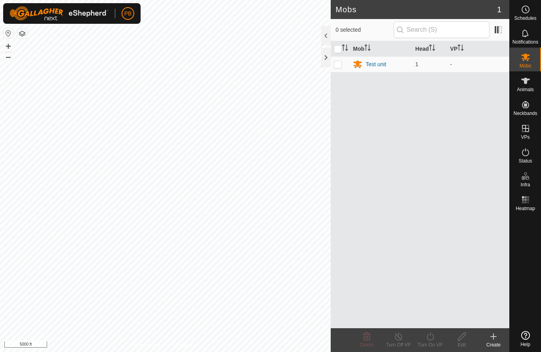 The image size is (541, 352). What do you see at coordinates (399, 345) in the screenshot?
I see `div: Turn Off VP` at bounding box center [399, 345].